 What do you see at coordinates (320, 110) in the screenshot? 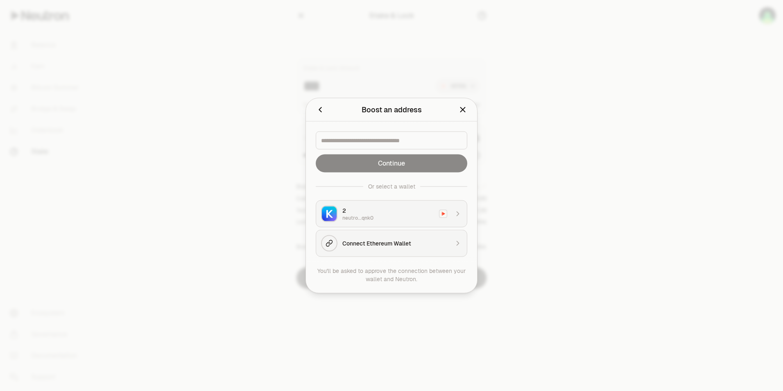
I see `button: Back` at bounding box center [320, 110].